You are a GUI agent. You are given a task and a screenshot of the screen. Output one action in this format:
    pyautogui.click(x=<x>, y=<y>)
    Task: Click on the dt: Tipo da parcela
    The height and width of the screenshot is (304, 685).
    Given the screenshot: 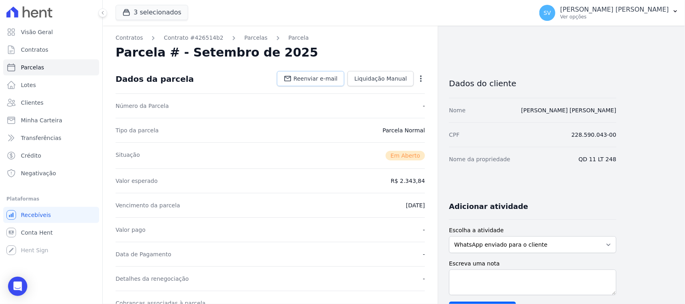 What is the action you would take?
    pyautogui.click(x=137, y=130)
    